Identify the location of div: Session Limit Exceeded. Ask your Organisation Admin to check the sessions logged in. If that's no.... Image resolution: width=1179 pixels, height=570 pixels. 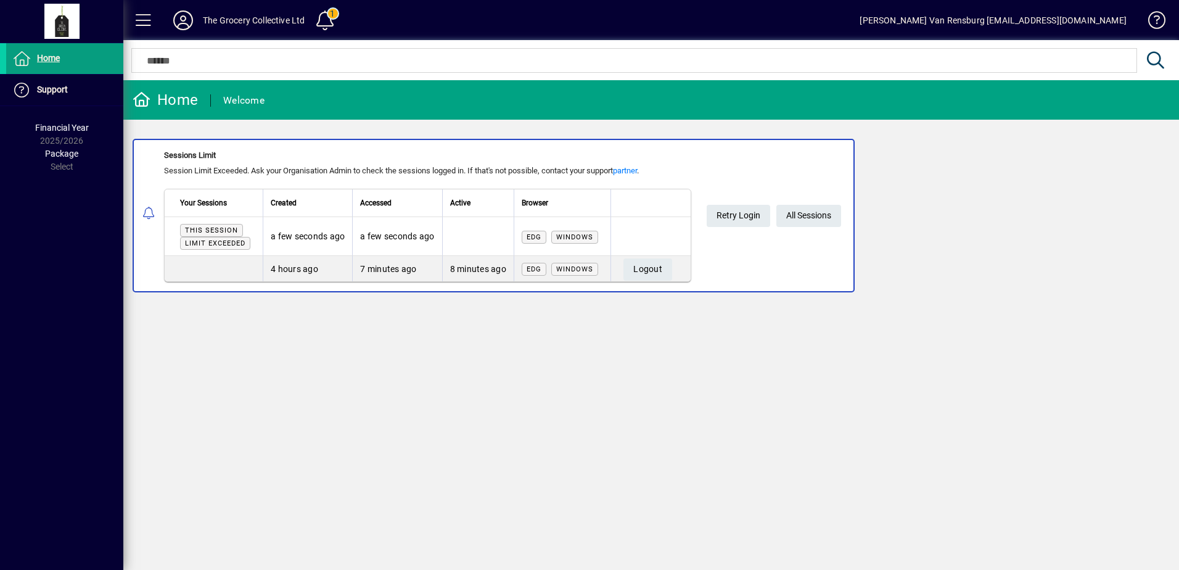
(427, 171).